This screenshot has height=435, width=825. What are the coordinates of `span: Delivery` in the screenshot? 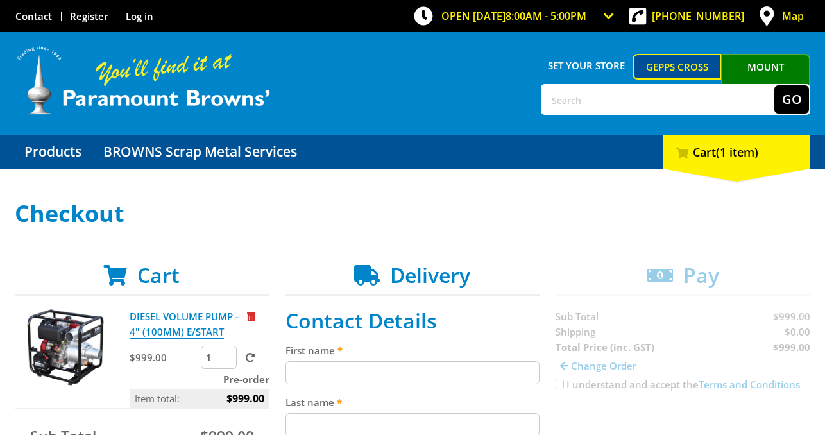 It's located at (430, 274).